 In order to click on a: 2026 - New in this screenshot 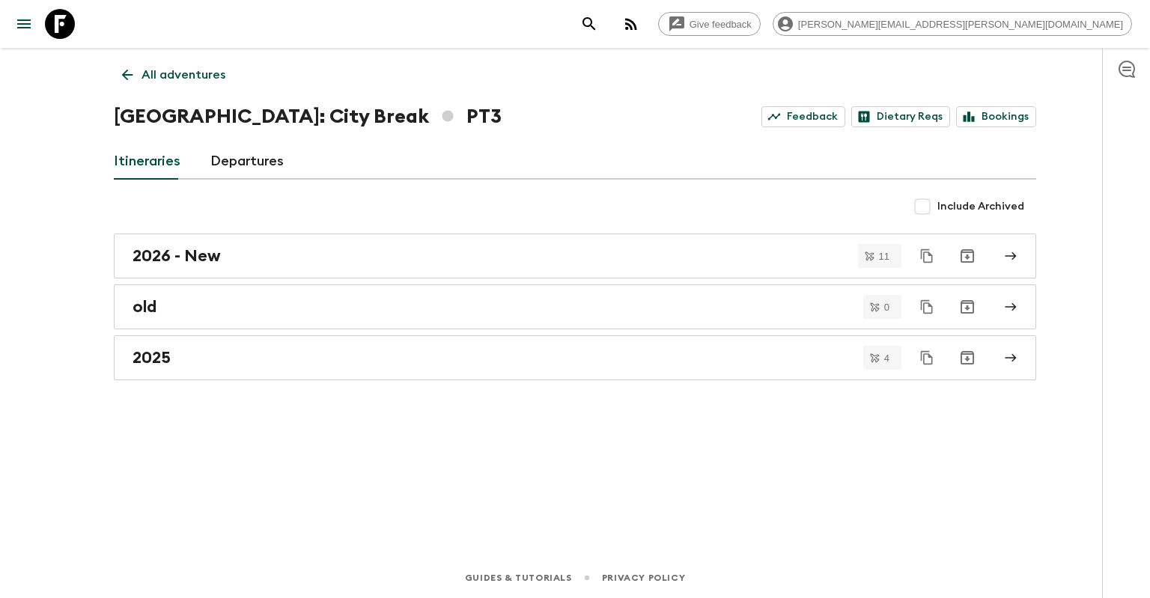, I will do `click(575, 256)`.